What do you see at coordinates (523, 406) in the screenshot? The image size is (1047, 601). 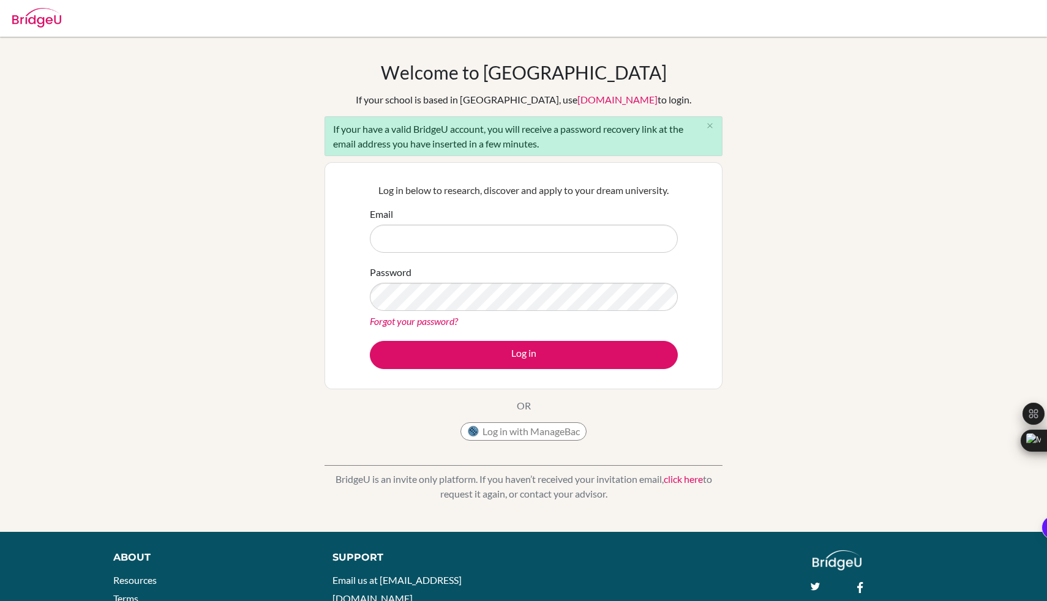 I see `p: OR` at bounding box center [523, 406].